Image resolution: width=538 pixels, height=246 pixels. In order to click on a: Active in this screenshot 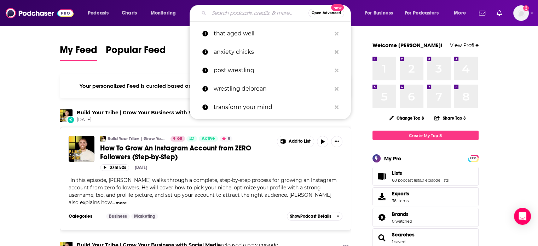, I will do `click(208, 139)`.